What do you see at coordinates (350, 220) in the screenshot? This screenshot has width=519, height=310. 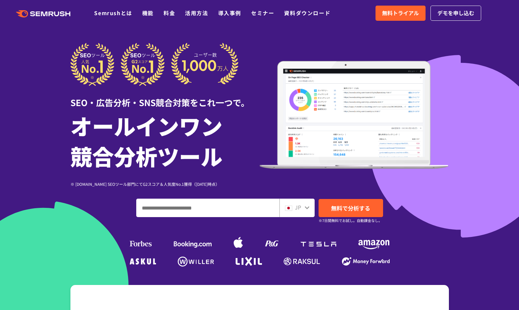 I see `small: ※7日間無料でお試し。自動課金なし。` at bounding box center [350, 220].